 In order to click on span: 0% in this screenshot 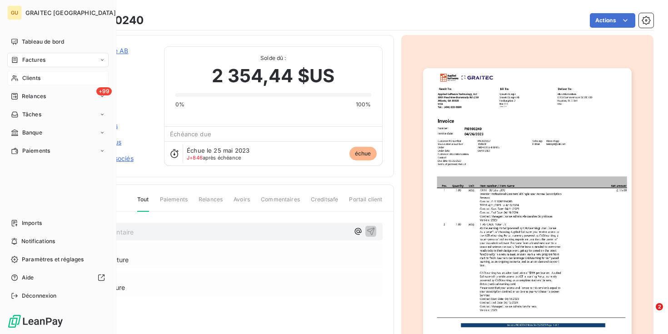, I will do `click(180, 104)`.